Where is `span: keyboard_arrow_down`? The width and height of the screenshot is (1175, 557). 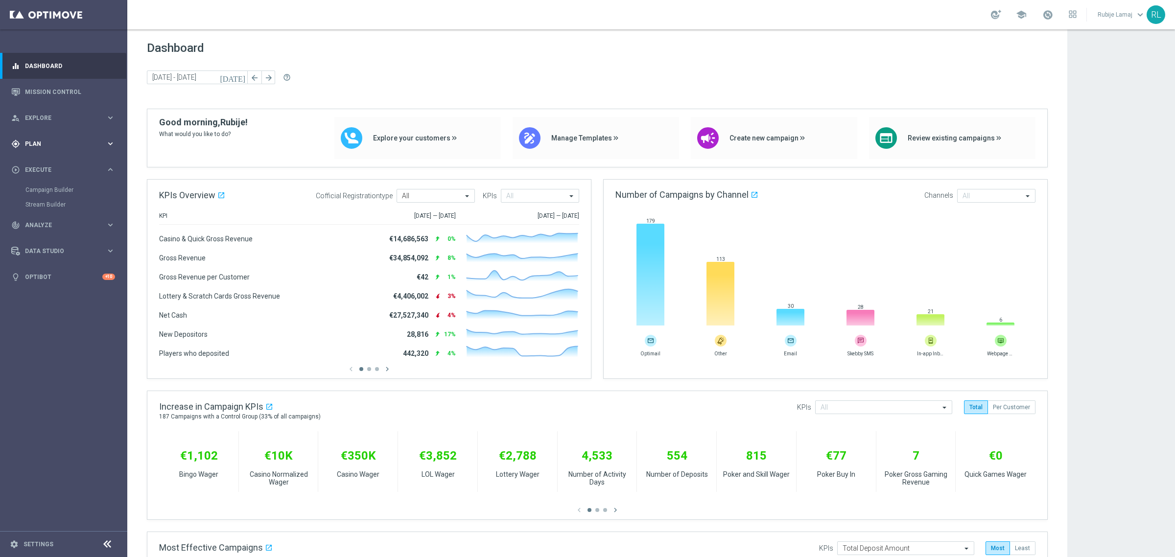
span: keyboard_arrow_down is located at coordinates (1140, 15).